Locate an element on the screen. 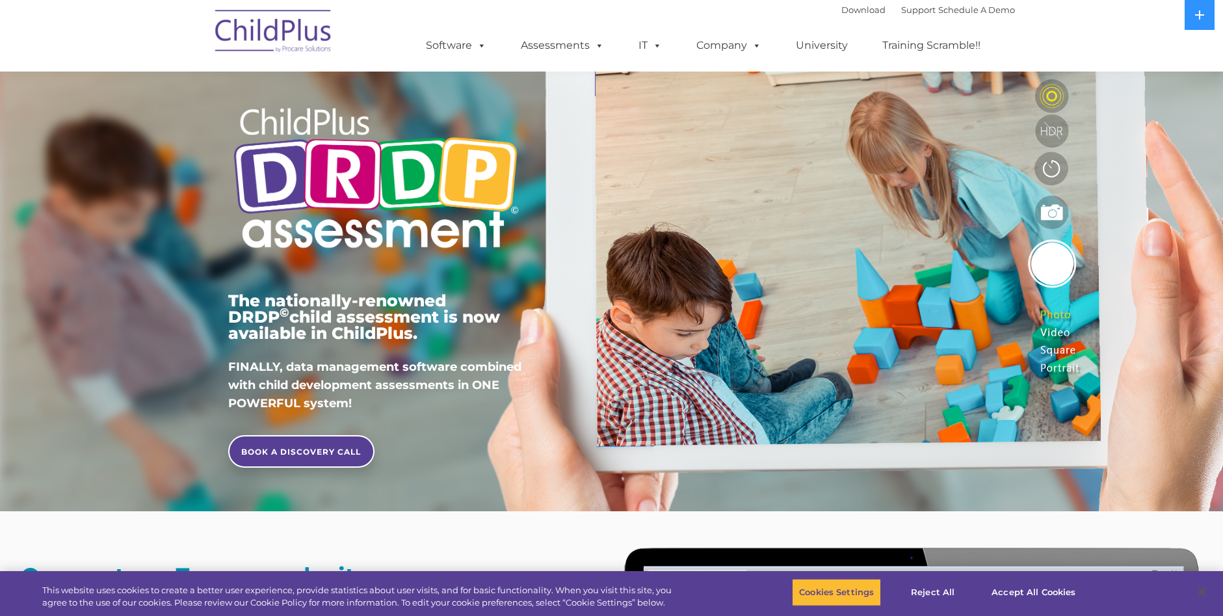 This screenshot has height=616, width=1223. a: BOOK A DISCOVERY CALL is located at coordinates (301, 451).